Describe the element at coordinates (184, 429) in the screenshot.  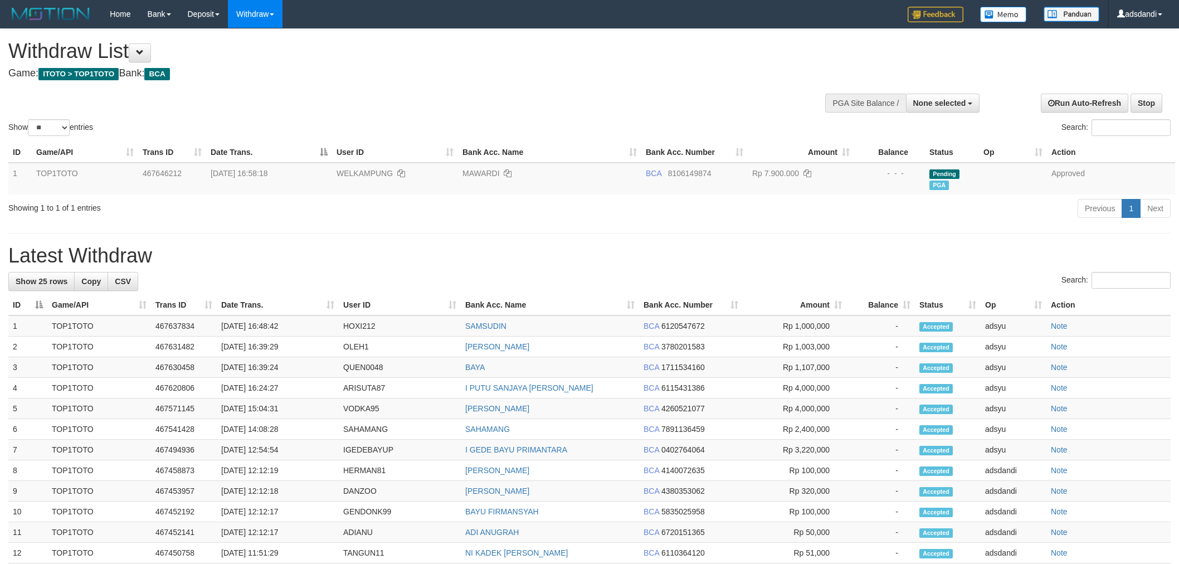
I see `td: 467541428` at that location.